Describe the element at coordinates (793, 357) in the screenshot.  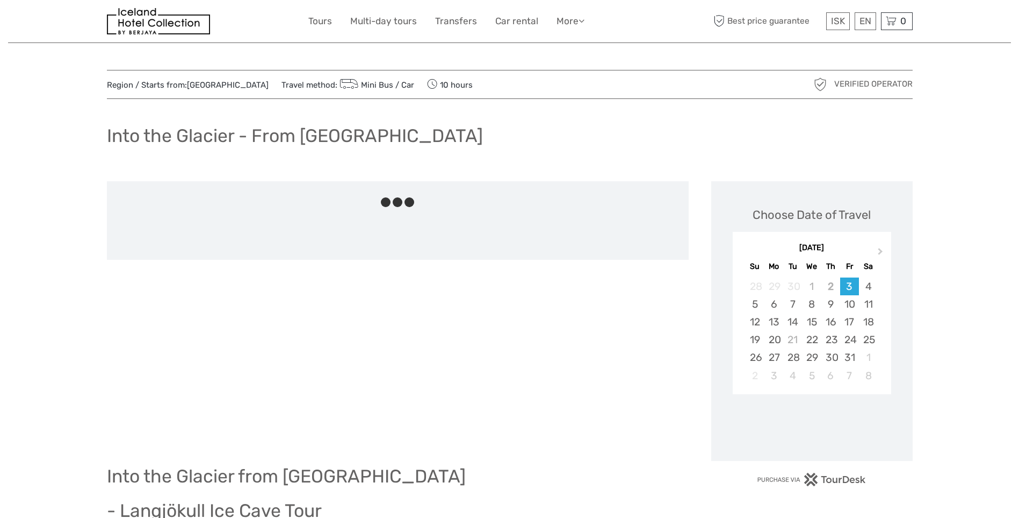
I see `div: Choose Tuesday, October 28th, 2025` at that location.